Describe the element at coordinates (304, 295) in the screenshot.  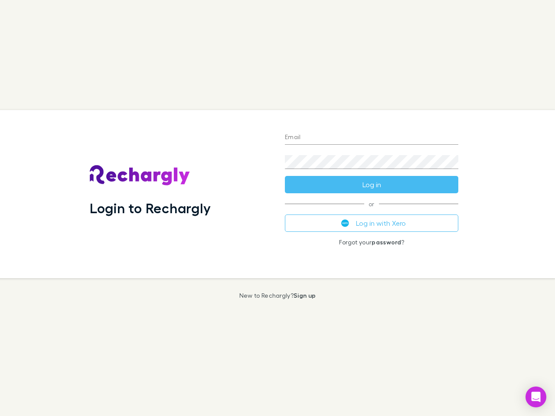
I see `a: Sign up` at that location.